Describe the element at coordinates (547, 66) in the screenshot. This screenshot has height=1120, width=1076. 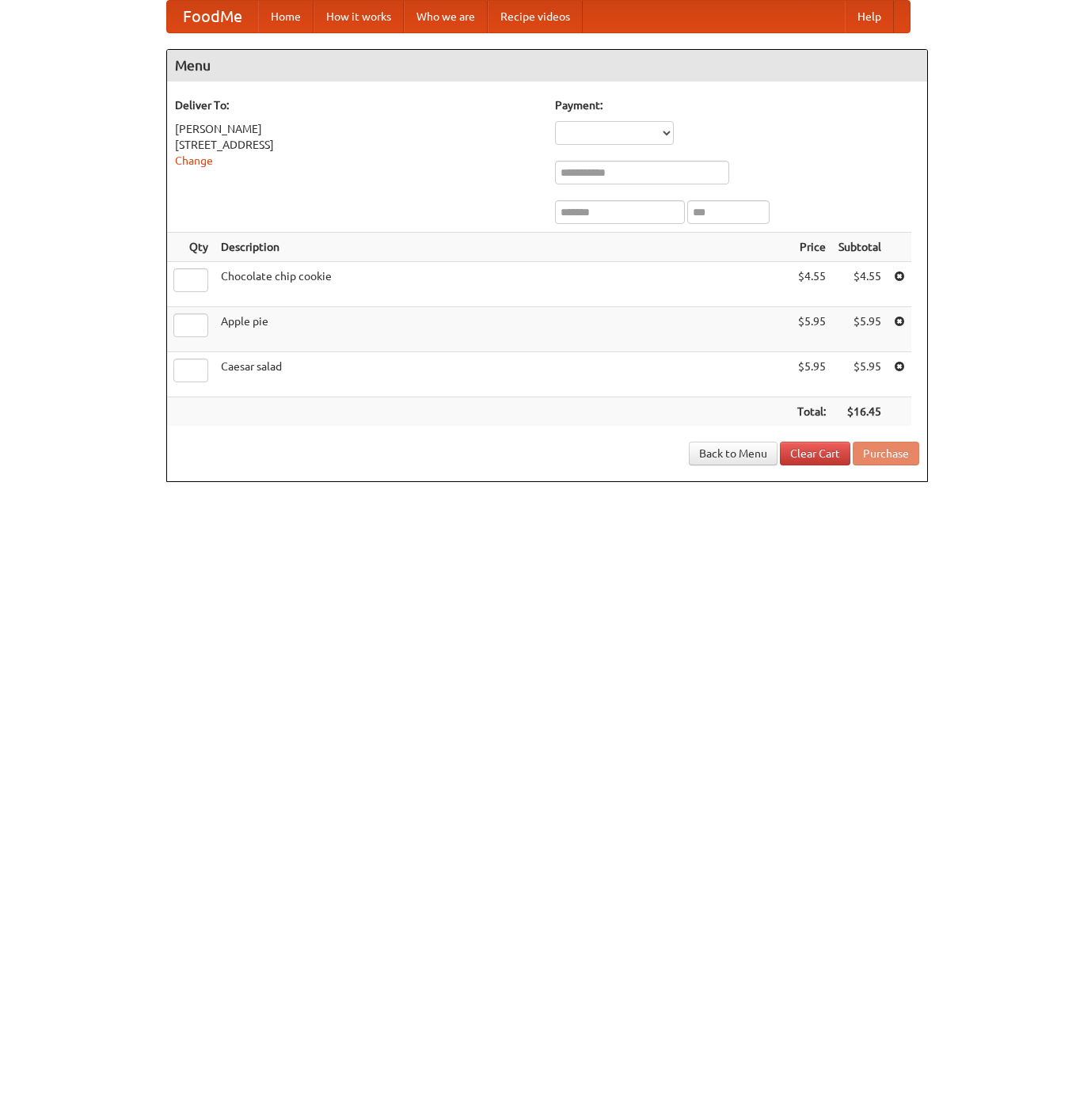
I see `h4: Menu` at that location.